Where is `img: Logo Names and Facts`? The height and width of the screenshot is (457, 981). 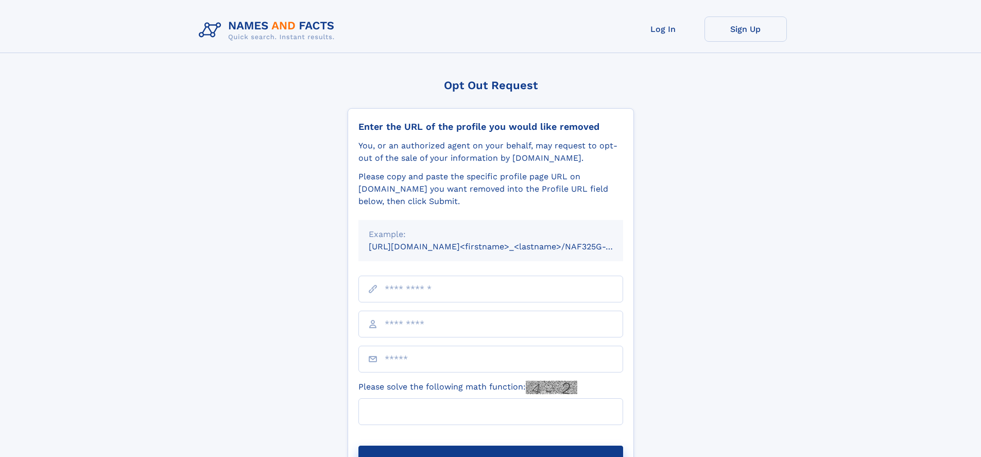 img: Logo Names and Facts is located at coordinates (269, 30).